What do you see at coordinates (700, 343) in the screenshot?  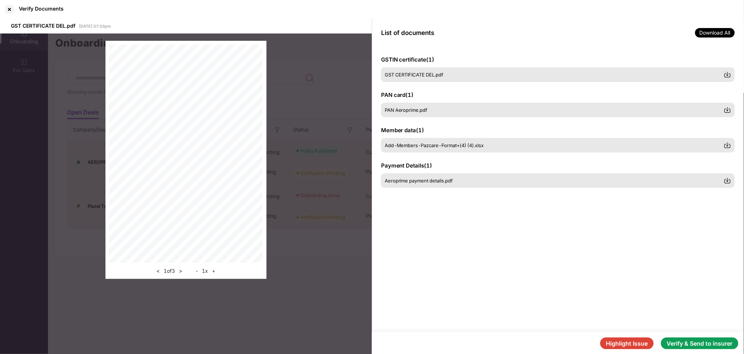 I see `button: Verify & Send to insurer` at bounding box center [700, 343].